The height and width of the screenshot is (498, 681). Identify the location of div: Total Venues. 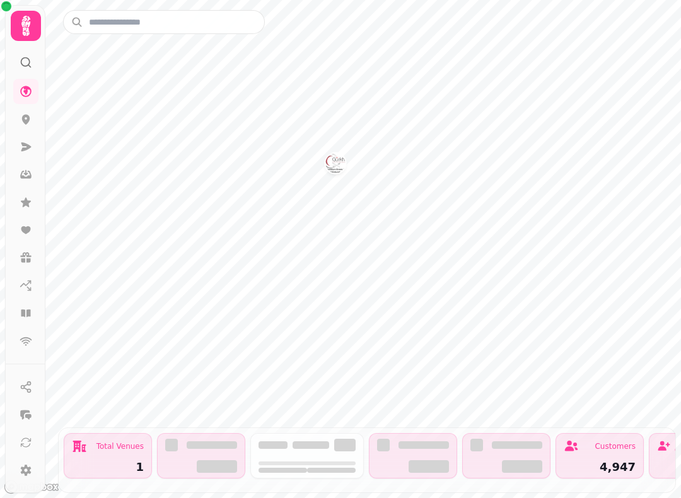
(120, 447).